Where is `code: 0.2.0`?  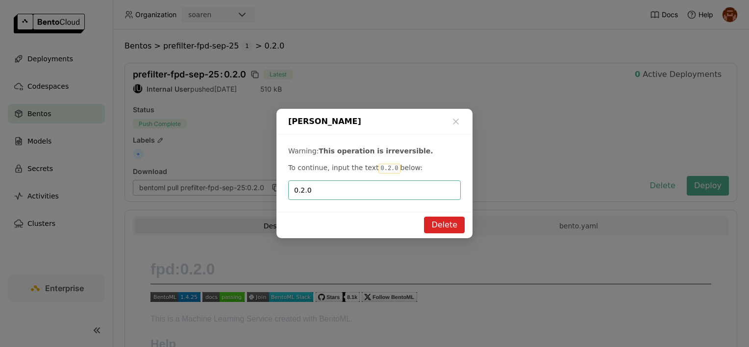 code: 0.2.0 is located at coordinates (389, 169).